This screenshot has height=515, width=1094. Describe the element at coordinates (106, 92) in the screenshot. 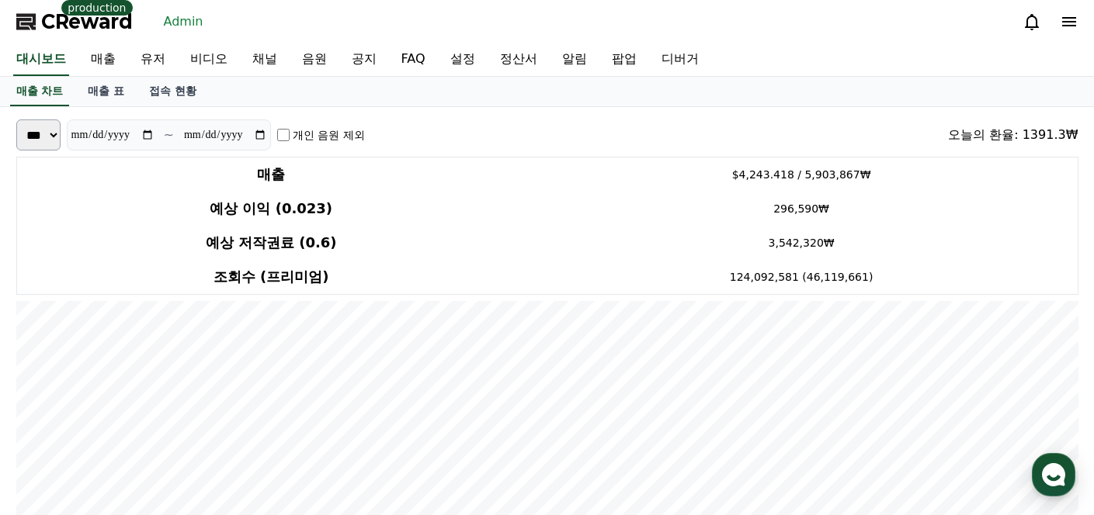

I see `a: 매출 표` at that location.